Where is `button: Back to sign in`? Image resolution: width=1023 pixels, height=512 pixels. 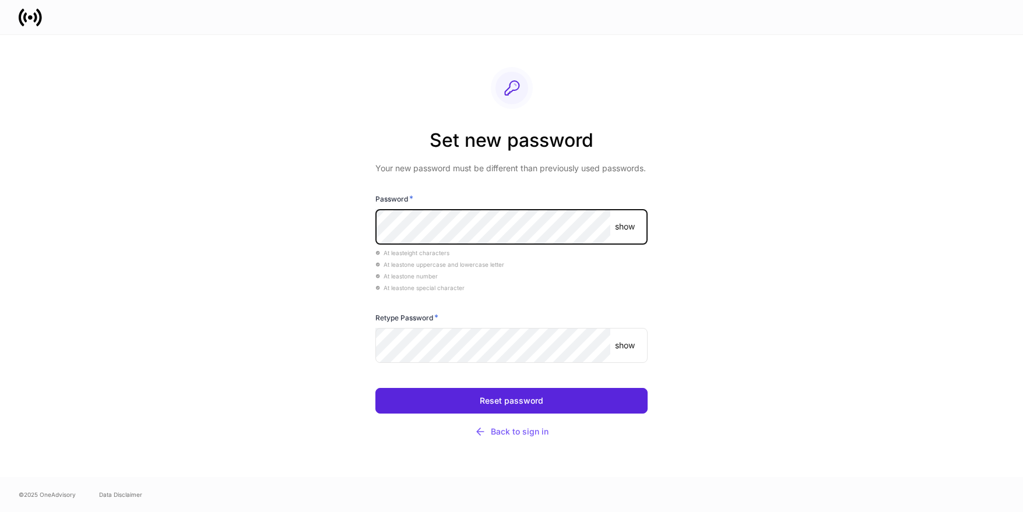
button: Back to sign in is located at coordinates (511, 432).